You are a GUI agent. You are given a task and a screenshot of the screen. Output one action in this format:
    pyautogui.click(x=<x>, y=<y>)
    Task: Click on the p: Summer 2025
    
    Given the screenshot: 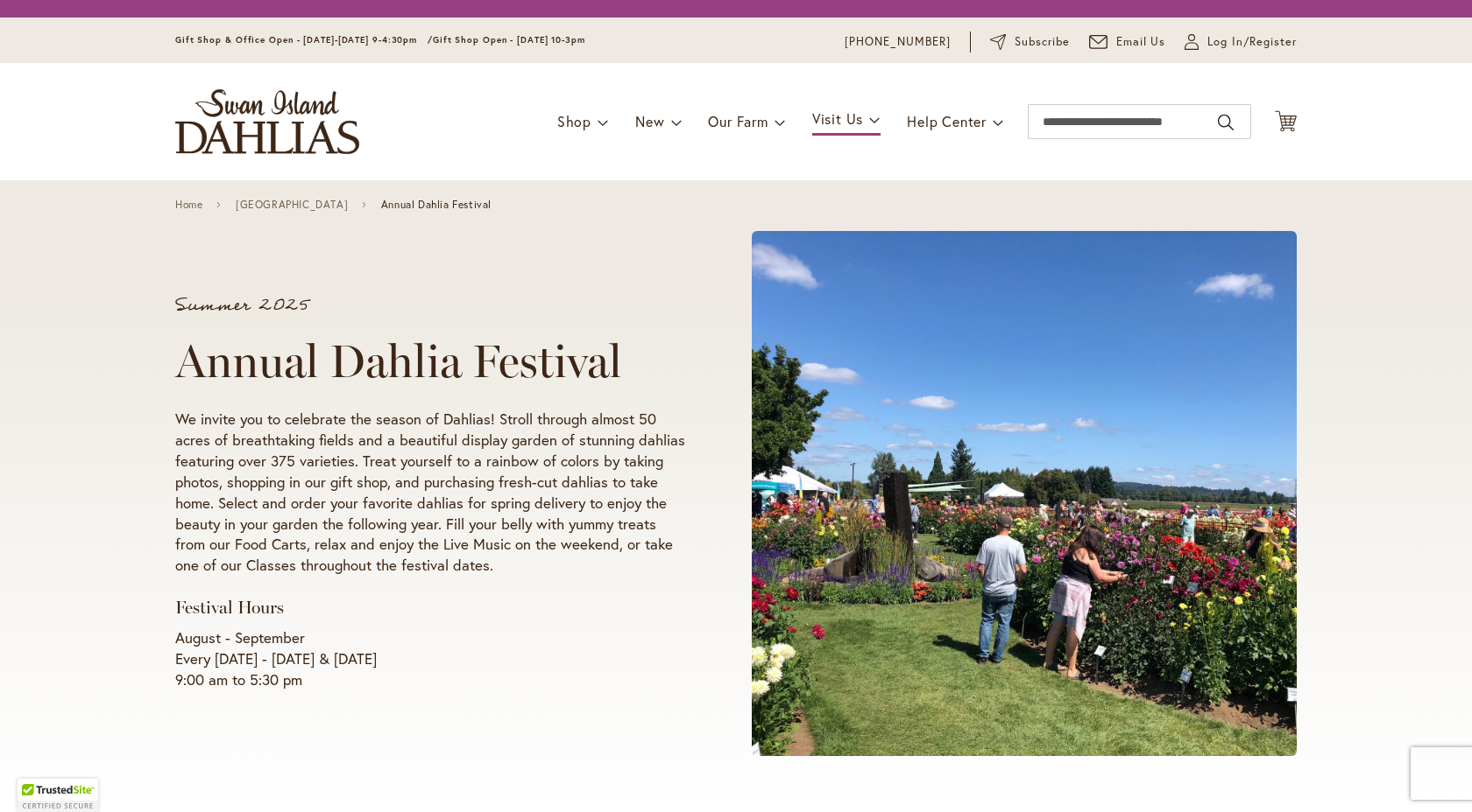 What is the action you would take?
    pyautogui.click(x=430, y=306)
    